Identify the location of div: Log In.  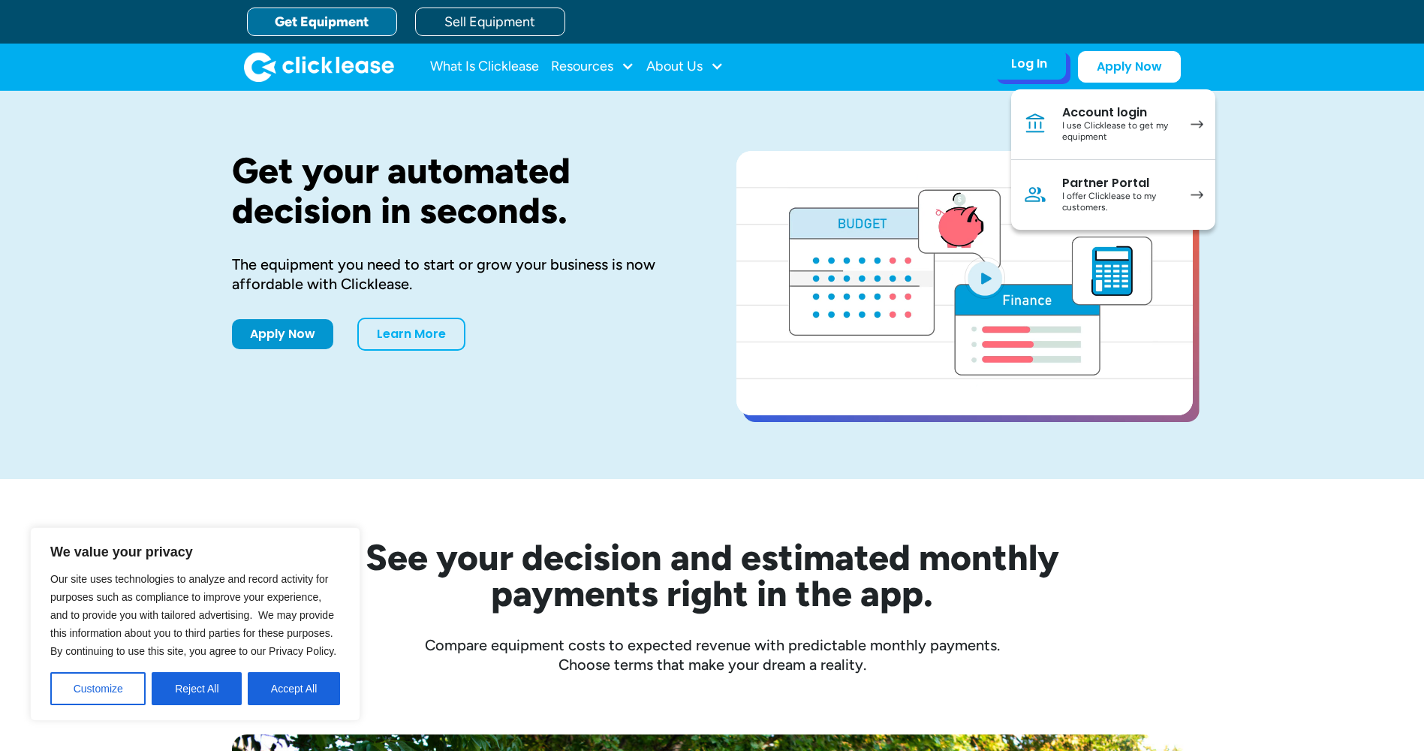
(1029, 64).